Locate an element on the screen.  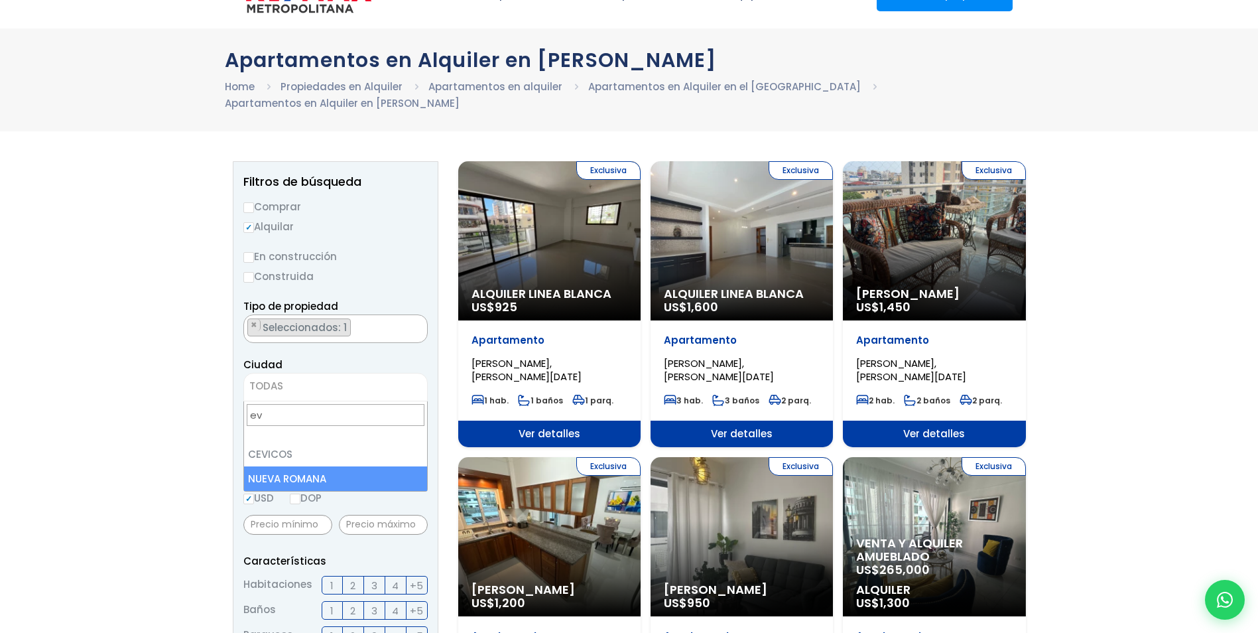
label: Construida is located at coordinates (336, 276).